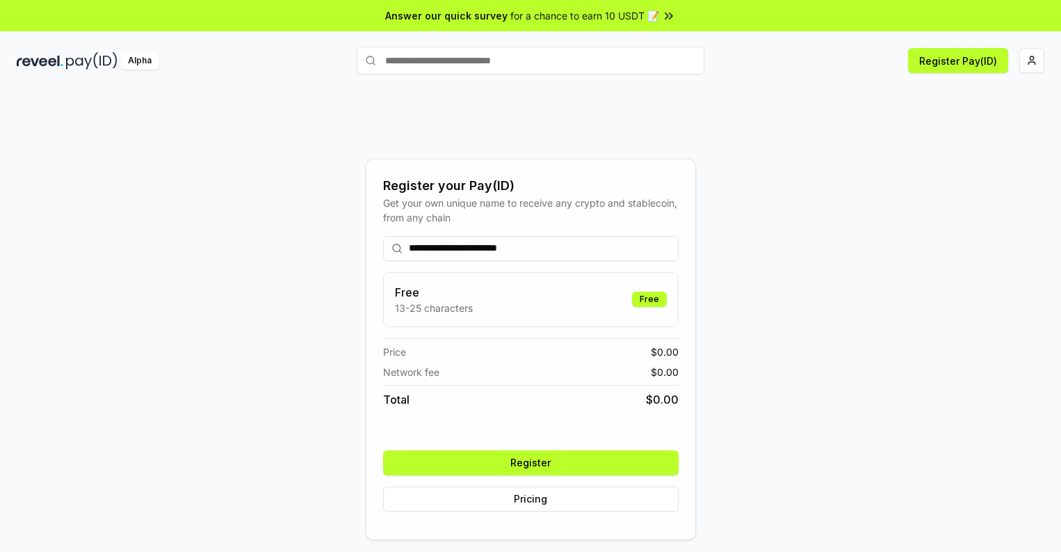 The width and height of the screenshot is (1061, 552). What do you see at coordinates (531, 210) in the screenshot?
I see `div: Get your own unique name to receive any crypto and stablecoin, from any chain` at bounding box center [531, 210].